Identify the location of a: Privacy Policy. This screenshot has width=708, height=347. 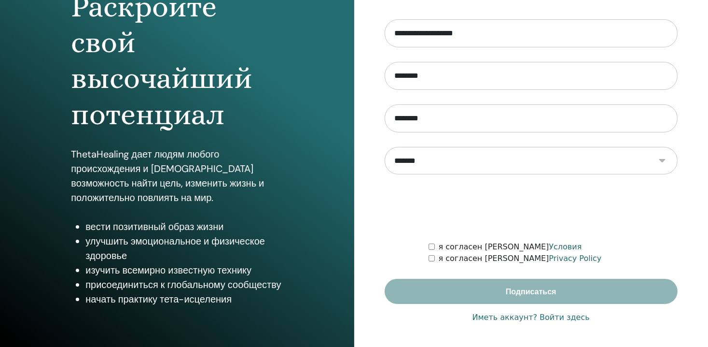
(575, 258).